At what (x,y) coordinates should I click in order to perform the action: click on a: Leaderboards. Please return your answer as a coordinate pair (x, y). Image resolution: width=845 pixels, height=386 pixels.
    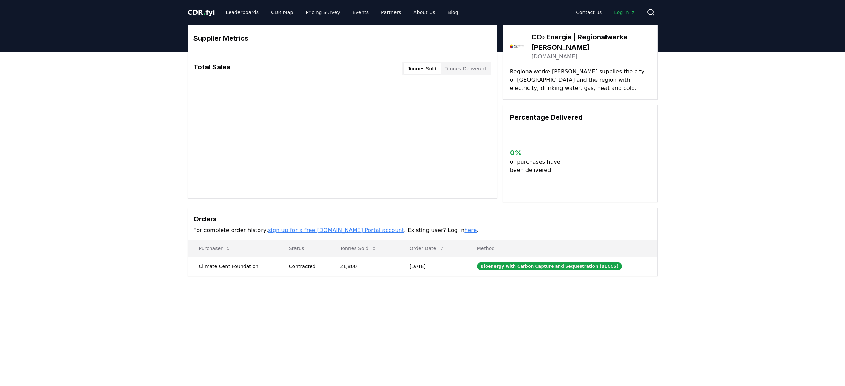
    Looking at the image, I should click on (242, 12).